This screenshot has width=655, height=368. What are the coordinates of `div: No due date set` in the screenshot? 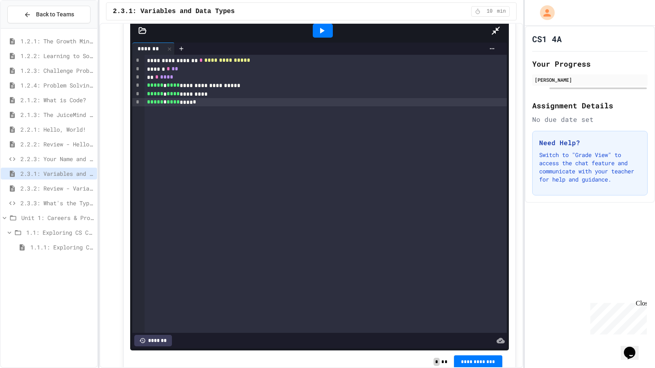 It's located at (589, 119).